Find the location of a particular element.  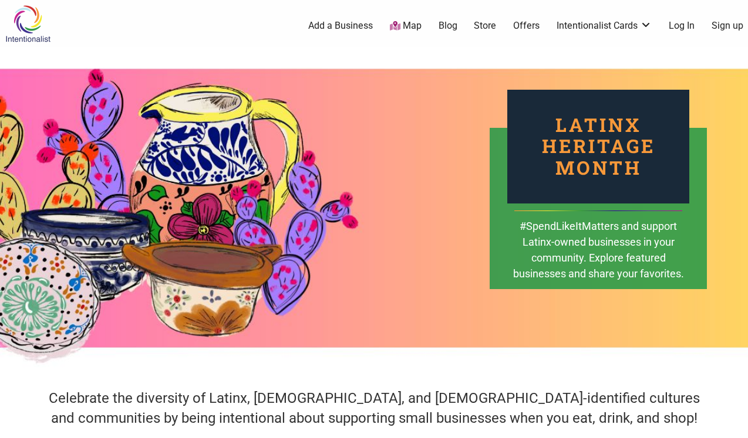

div: #SpendLikeItMatters and support Latinx-owned businesses in your community. Explore featured busin... is located at coordinates (598, 258).